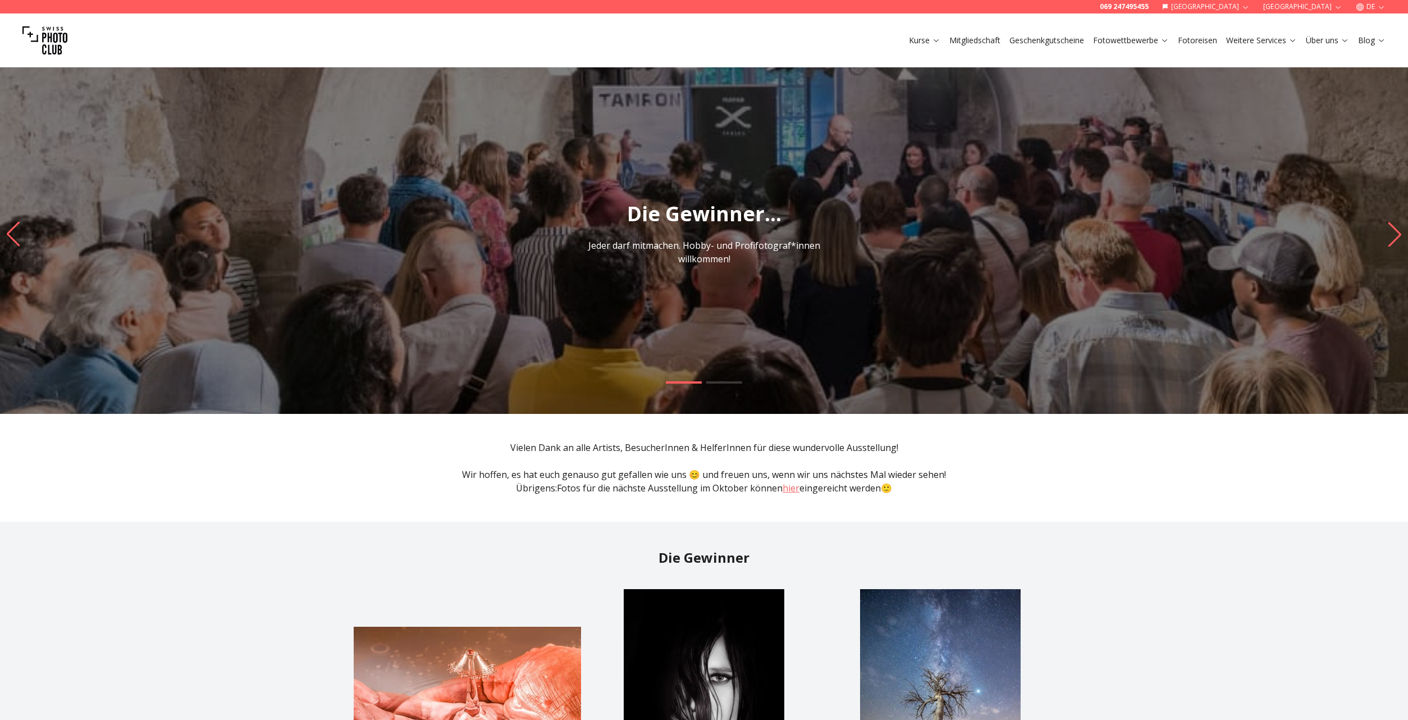 This screenshot has width=1408, height=720. I want to click on img: Swiss photo club, so click(45, 40).